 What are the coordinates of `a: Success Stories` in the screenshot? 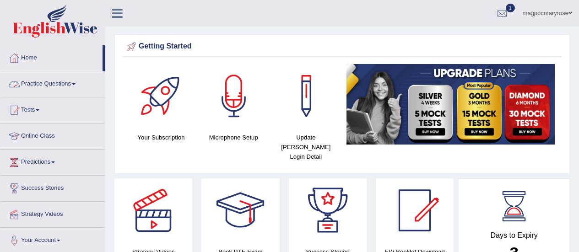 It's located at (53, 187).